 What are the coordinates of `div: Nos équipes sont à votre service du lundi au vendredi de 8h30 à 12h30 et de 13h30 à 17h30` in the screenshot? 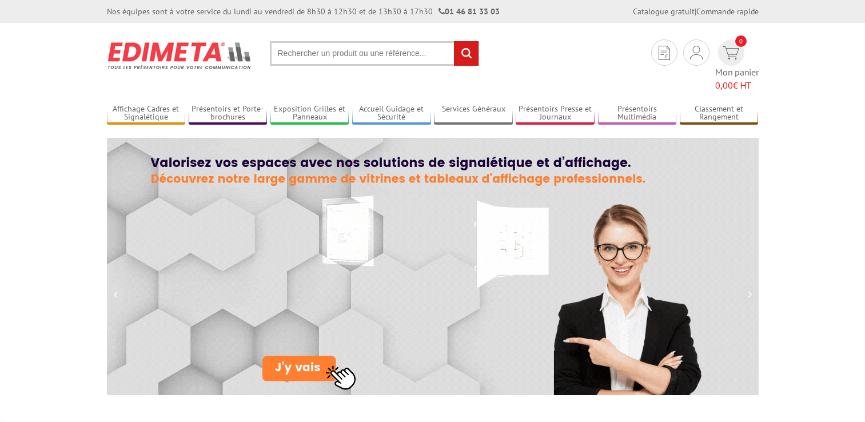 It's located at (303, 11).